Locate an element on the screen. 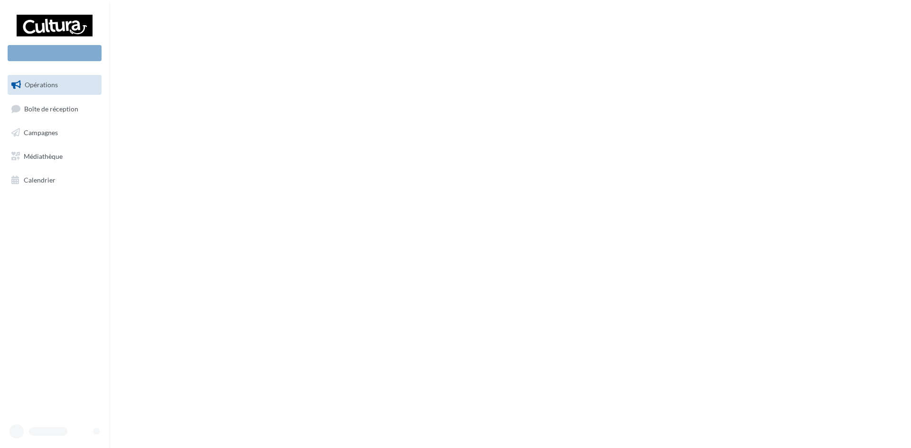  span: Opérations is located at coordinates (41, 84).